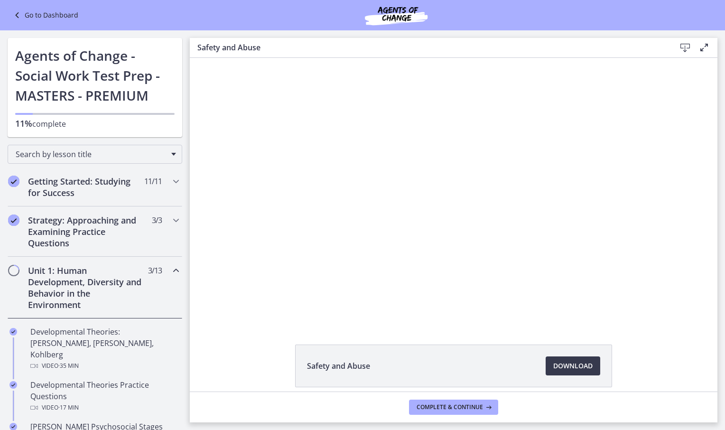  Describe the element at coordinates (104, 396) in the screenshot. I see `div: Developmental Theories Practice Questions` at that location.